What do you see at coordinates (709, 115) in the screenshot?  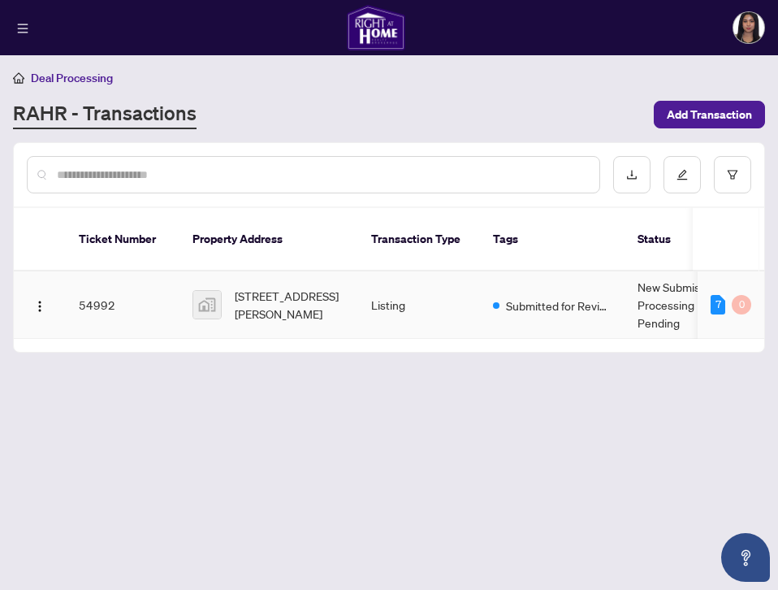 I see `span: Add Transaction` at bounding box center [709, 115].